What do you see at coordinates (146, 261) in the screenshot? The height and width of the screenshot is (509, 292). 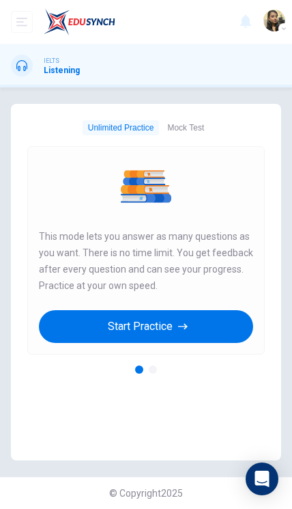 I see `span: This mode lets you answer as many questions as you want. There is no time limit. You get feedback...` at bounding box center [146, 261].